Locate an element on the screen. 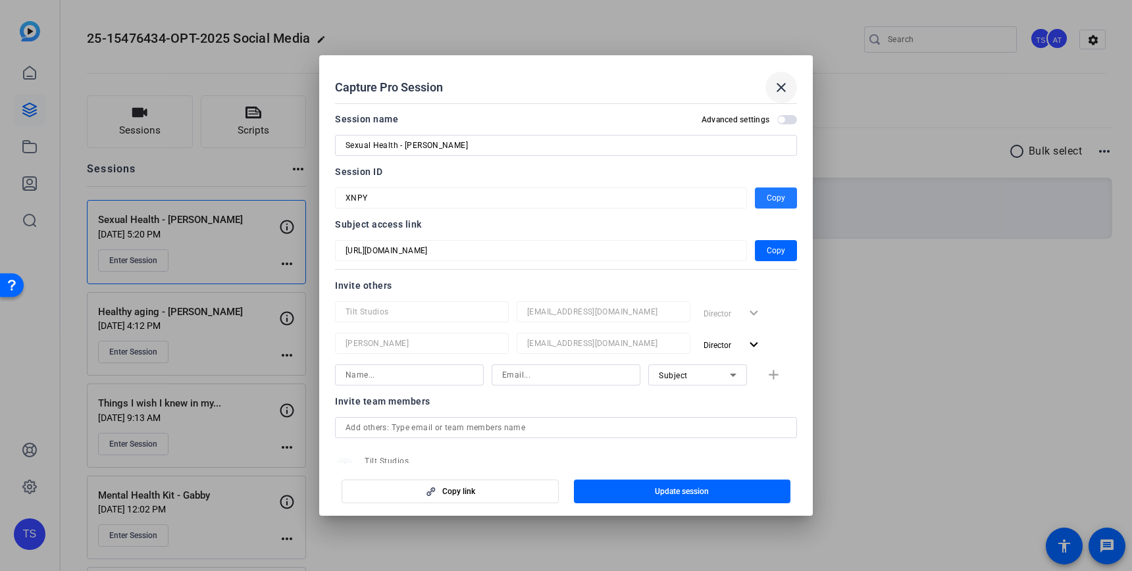 The width and height of the screenshot is (1132, 571). mat-icon: close is located at coordinates (781, 88).